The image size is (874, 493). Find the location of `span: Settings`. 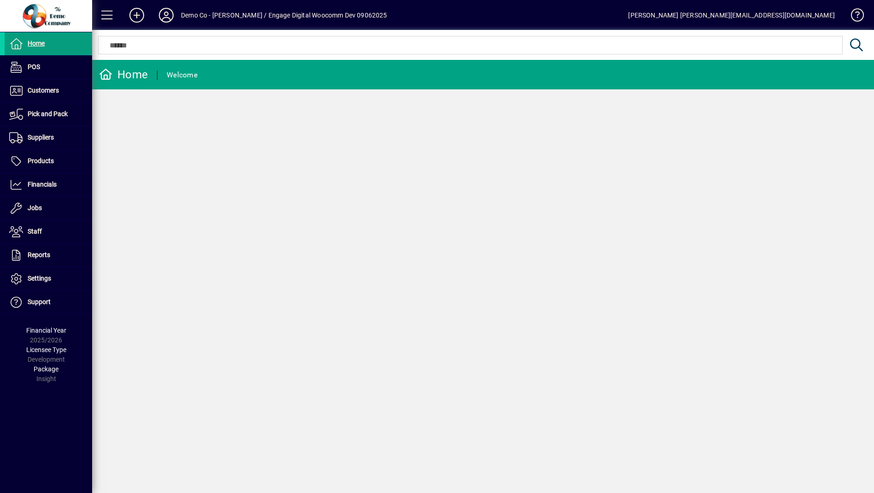

span: Settings is located at coordinates (39, 278).